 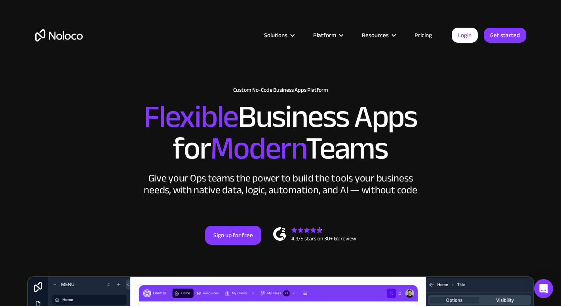 I want to click on a: Sign up for free, so click(x=233, y=235).